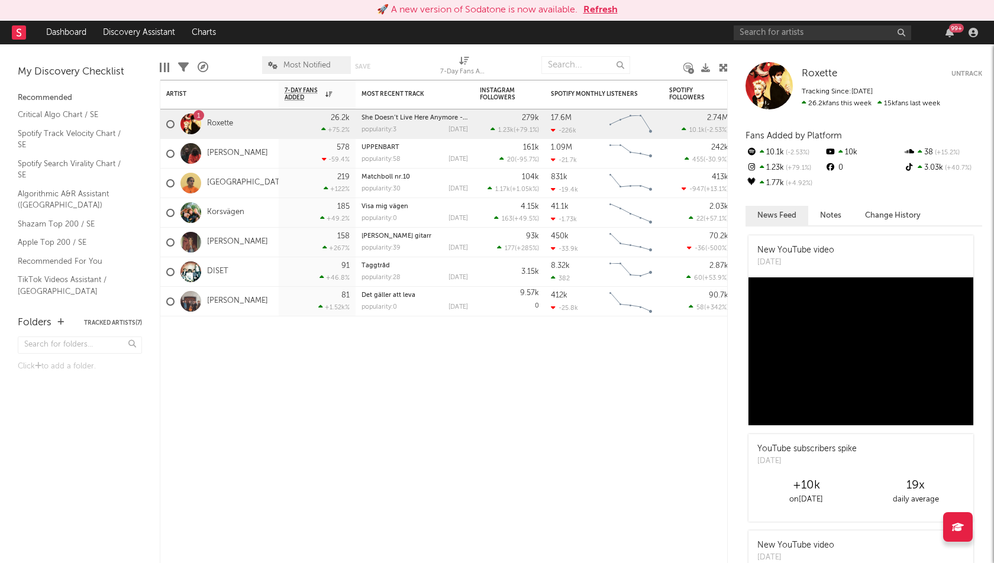 This screenshot has width=994, height=563. Describe the element at coordinates (345, 295) in the screenshot. I see `div: 81` at that location.